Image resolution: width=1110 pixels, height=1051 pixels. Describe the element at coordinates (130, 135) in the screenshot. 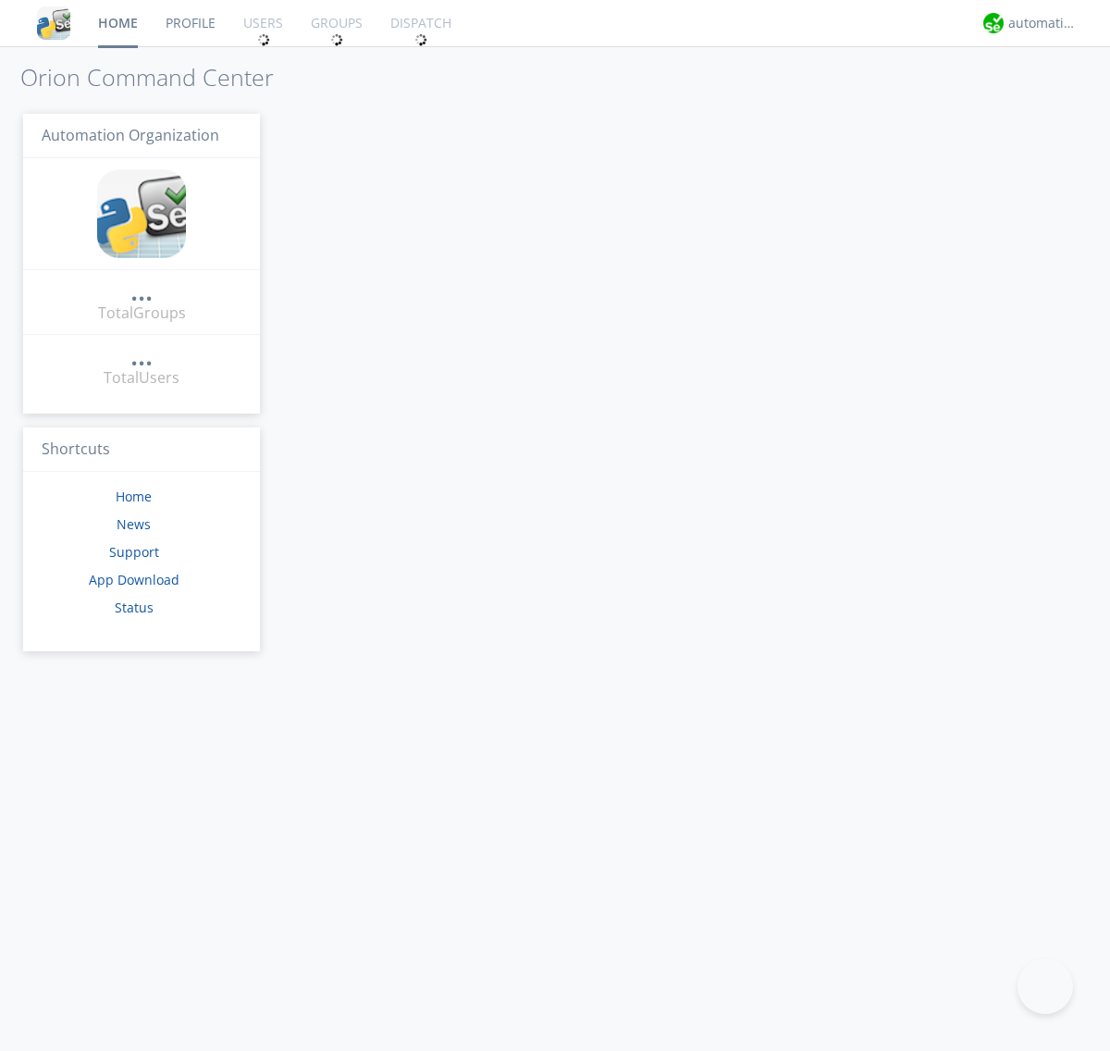

I see `span: Automation Organization` at that location.